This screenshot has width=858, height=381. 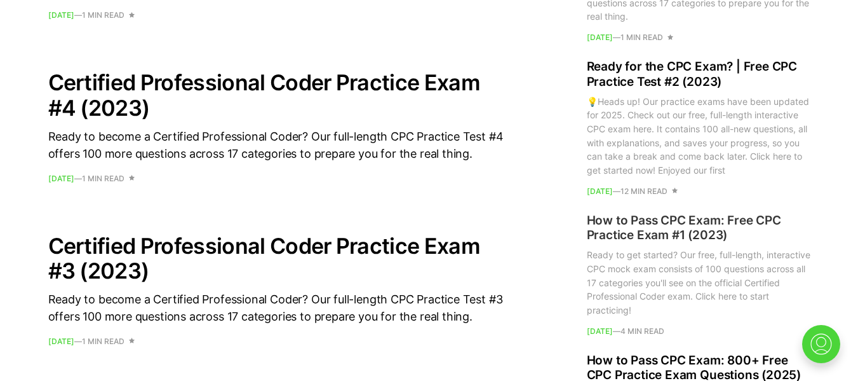 I want to click on h2: Certified Professional Coder Practice Exam #4 (2023), so click(x=277, y=95).